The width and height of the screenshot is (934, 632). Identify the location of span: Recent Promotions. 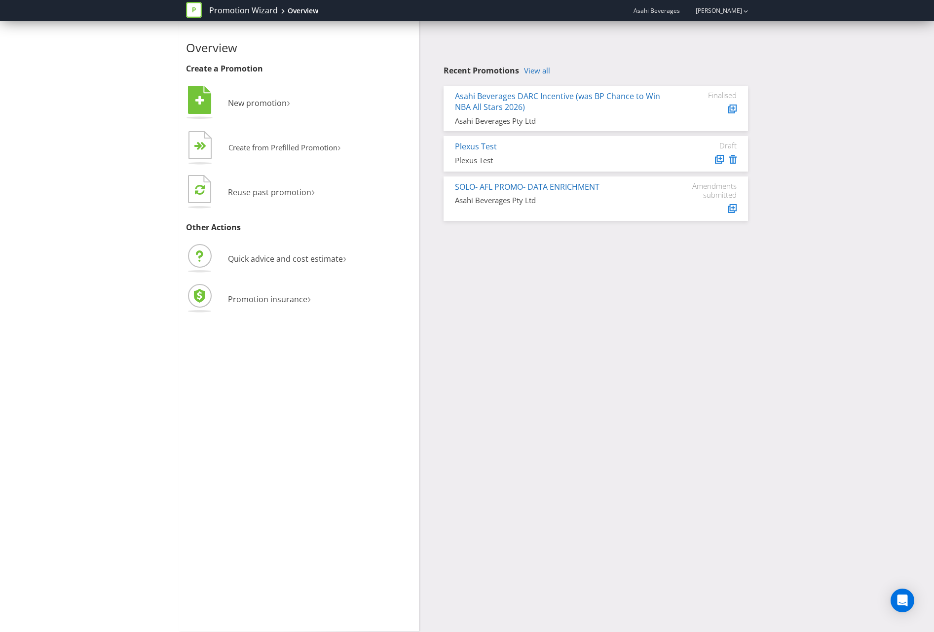
(481, 71).